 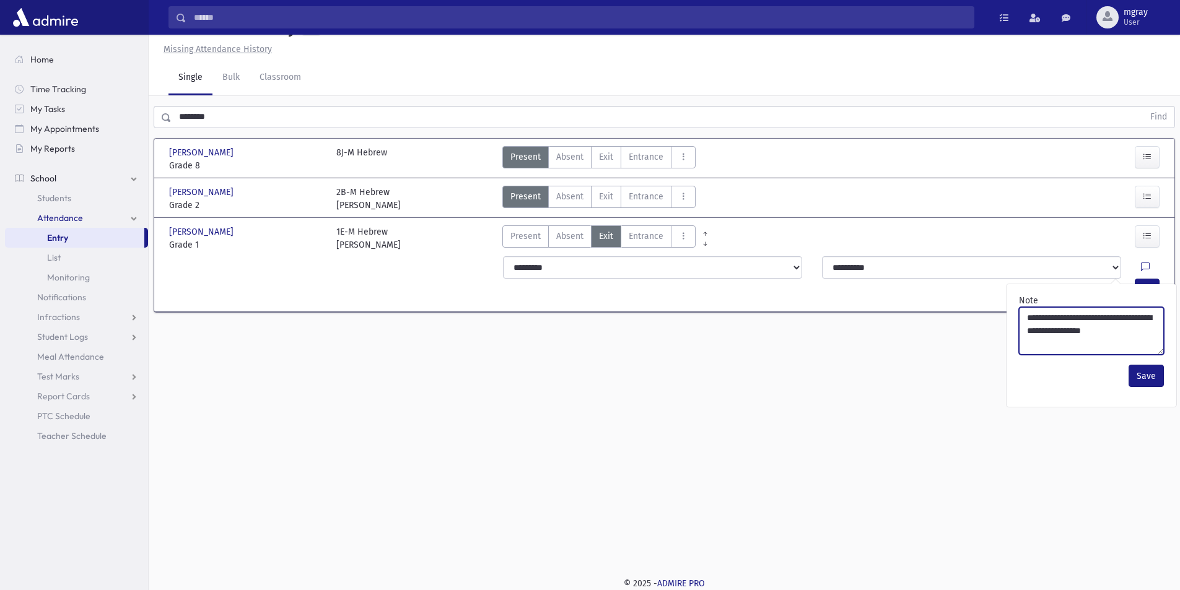 What do you see at coordinates (76, 337) in the screenshot?
I see `a: Student Logs` at bounding box center [76, 337].